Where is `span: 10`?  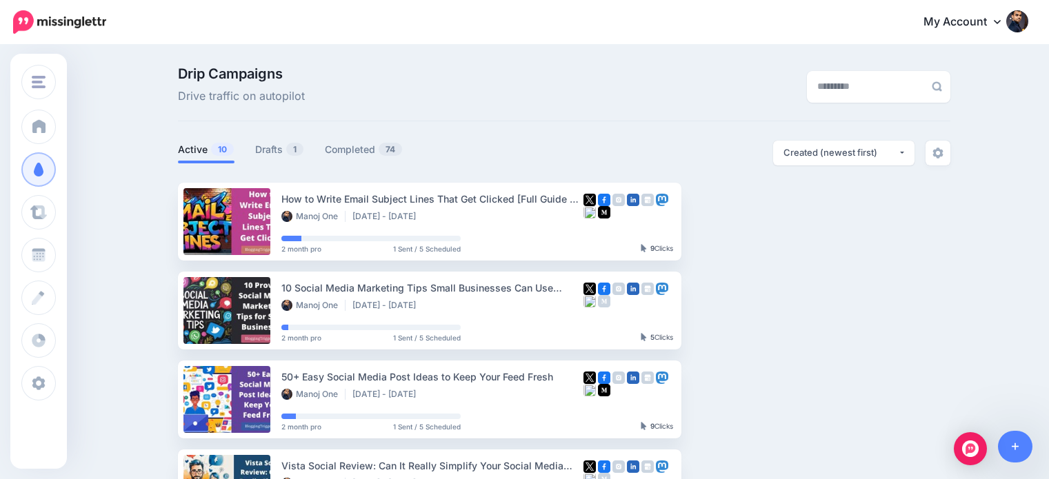 span: 10 is located at coordinates (222, 149).